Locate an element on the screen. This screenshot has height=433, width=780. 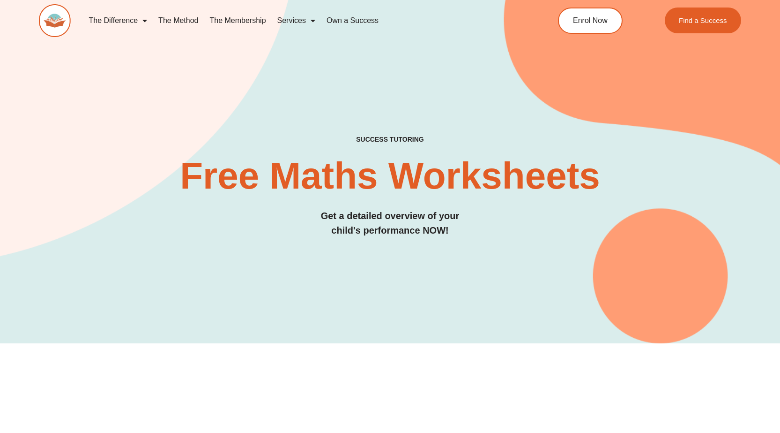
a: Enrol Now is located at coordinates (590, 21).